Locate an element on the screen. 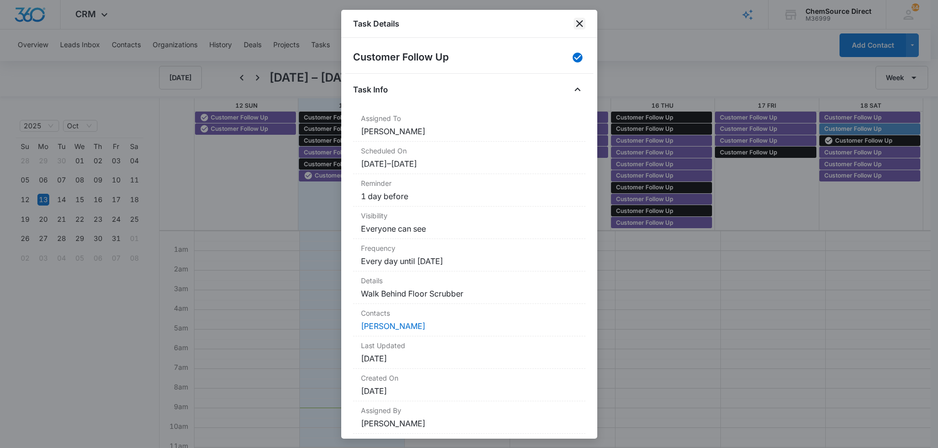  h2: Customer Follow Up is located at coordinates (401, 58).